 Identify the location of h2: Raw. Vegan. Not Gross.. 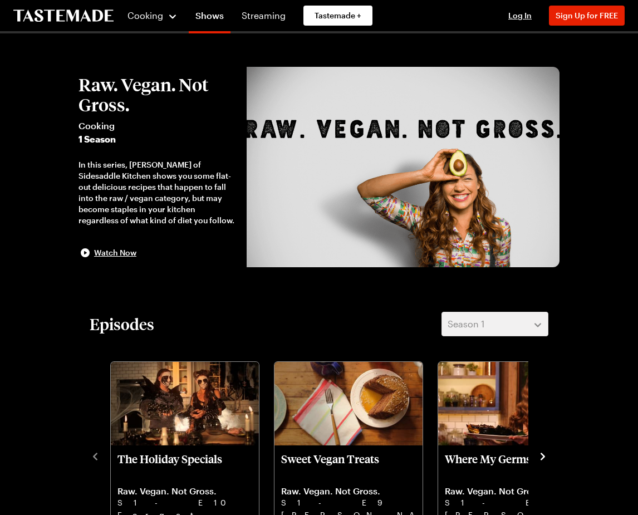
(157, 95).